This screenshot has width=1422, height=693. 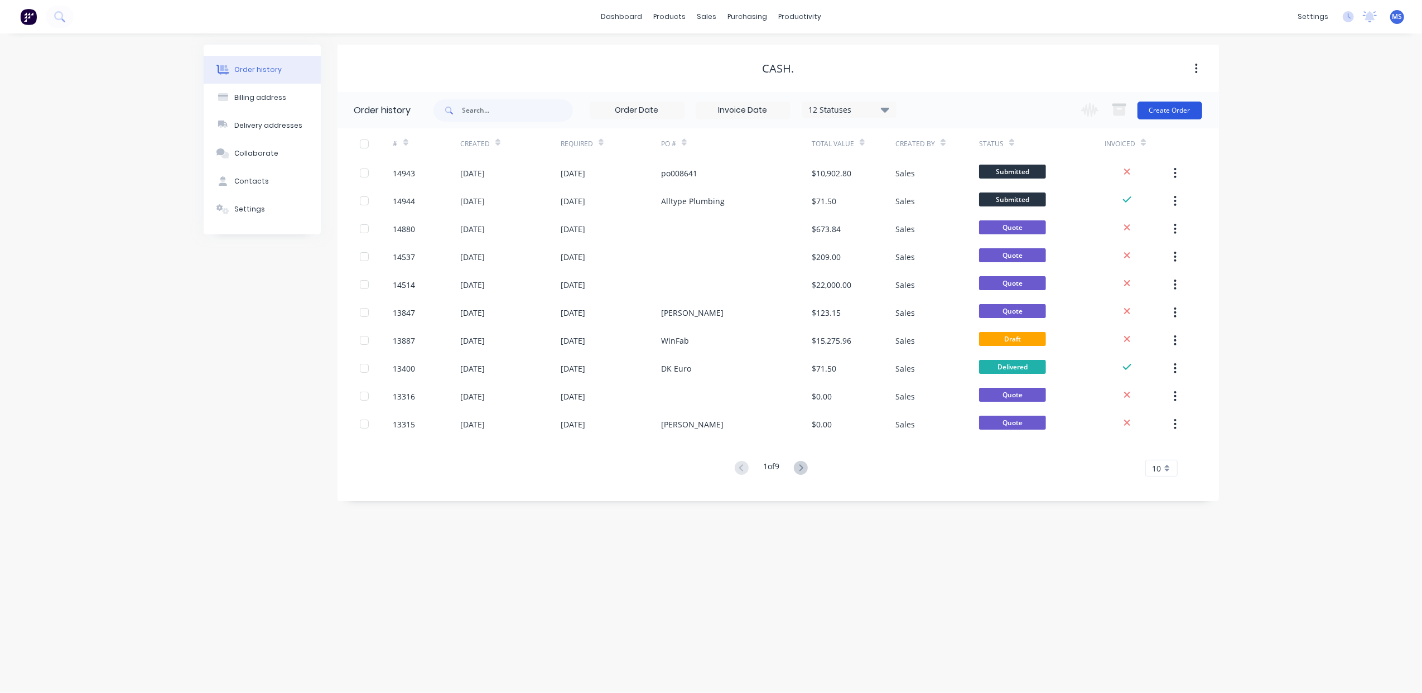 I want to click on button: Settings, so click(x=262, y=209).